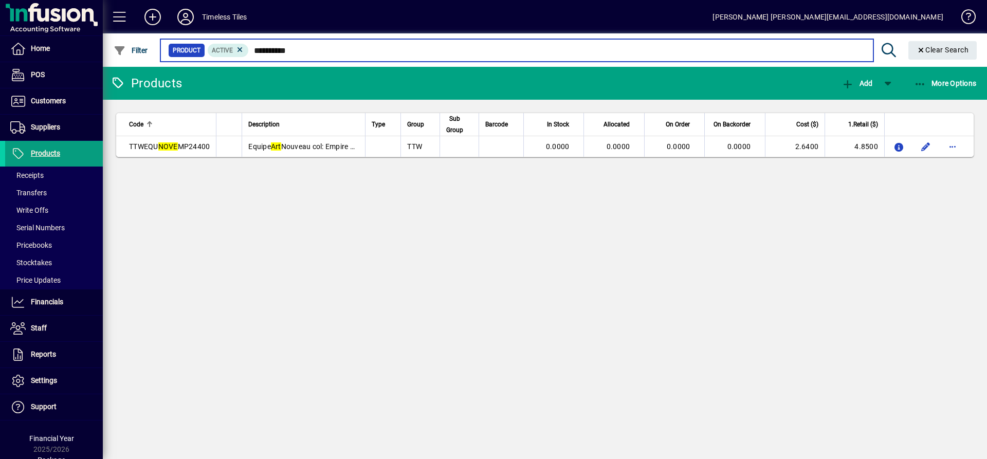 This screenshot has height=459, width=987. What do you see at coordinates (379, 147) in the screenshot?
I see `span: Equipe Nouveau col: Empire Colour 24400 (20x20) INDENT **add freight freig` at bounding box center [379, 147].